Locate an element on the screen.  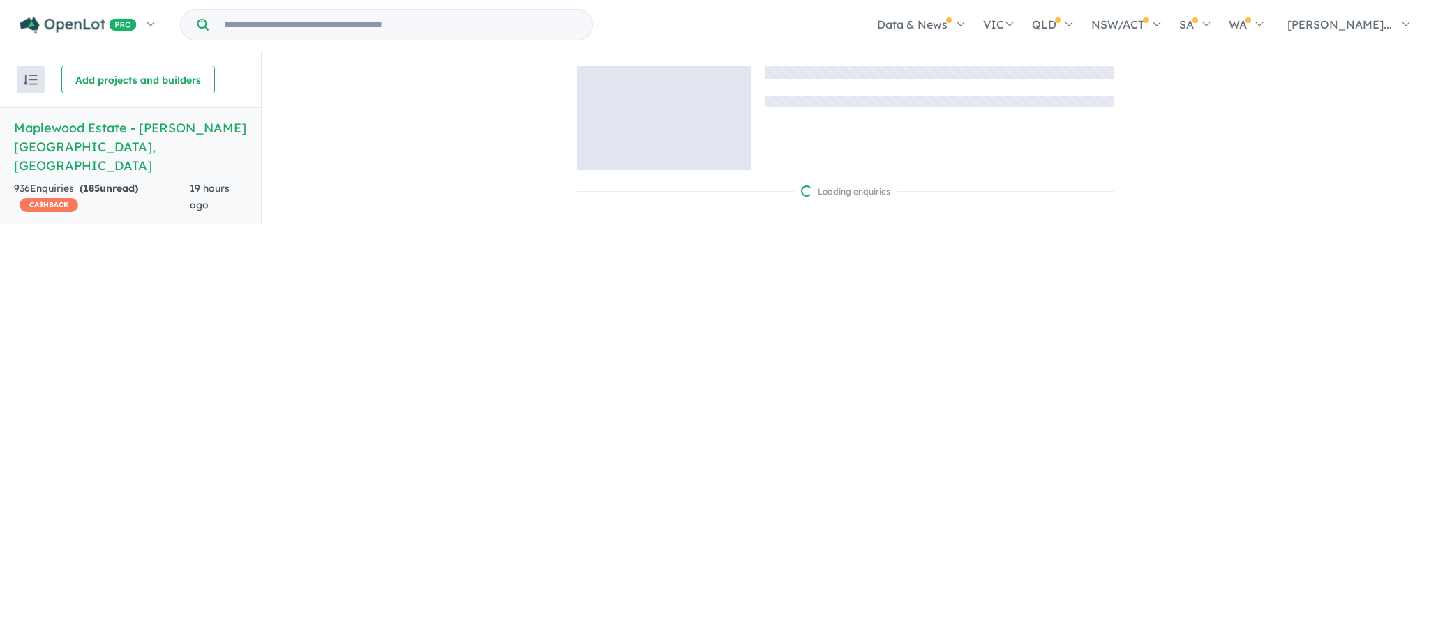
img: Openlot PRO Logo White is located at coordinates (78, 25).